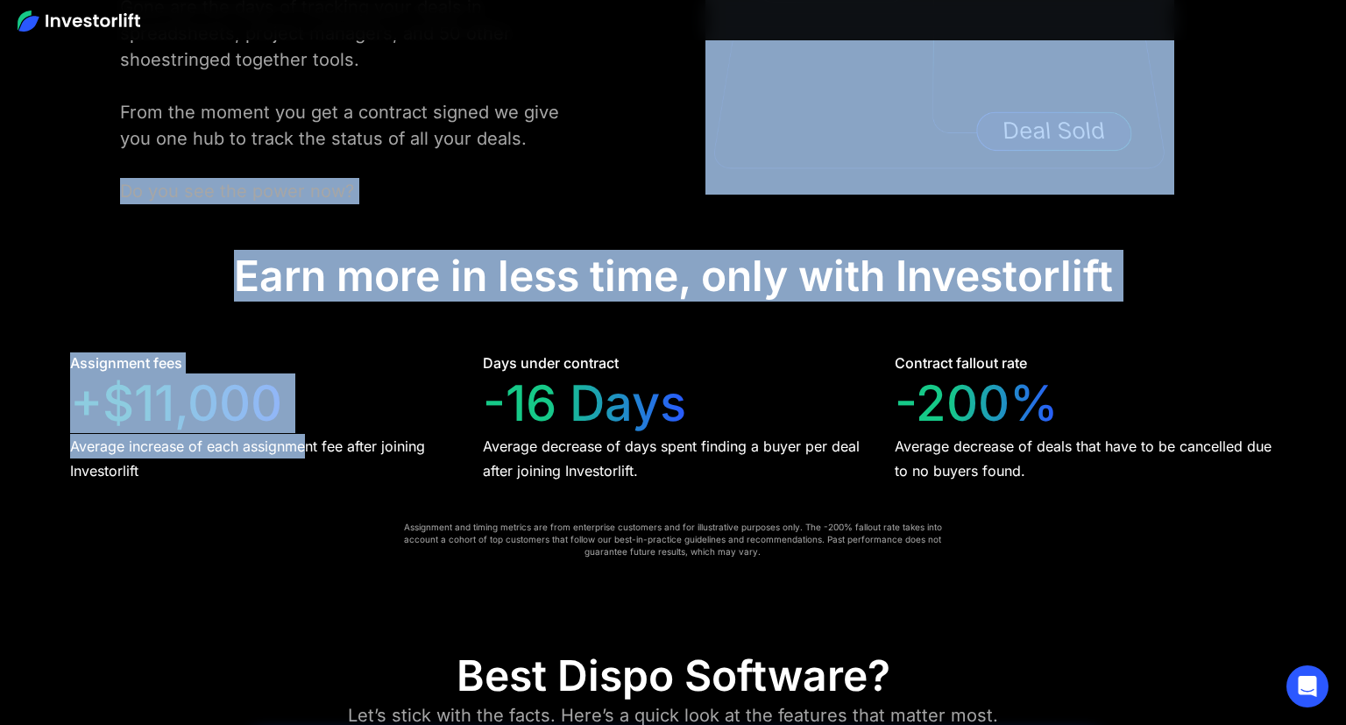 The height and width of the screenshot is (725, 1346). What do you see at coordinates (961, 363) in the screenshot?
I see `div: Contract fallout rate` at bounding box center [961, 363].